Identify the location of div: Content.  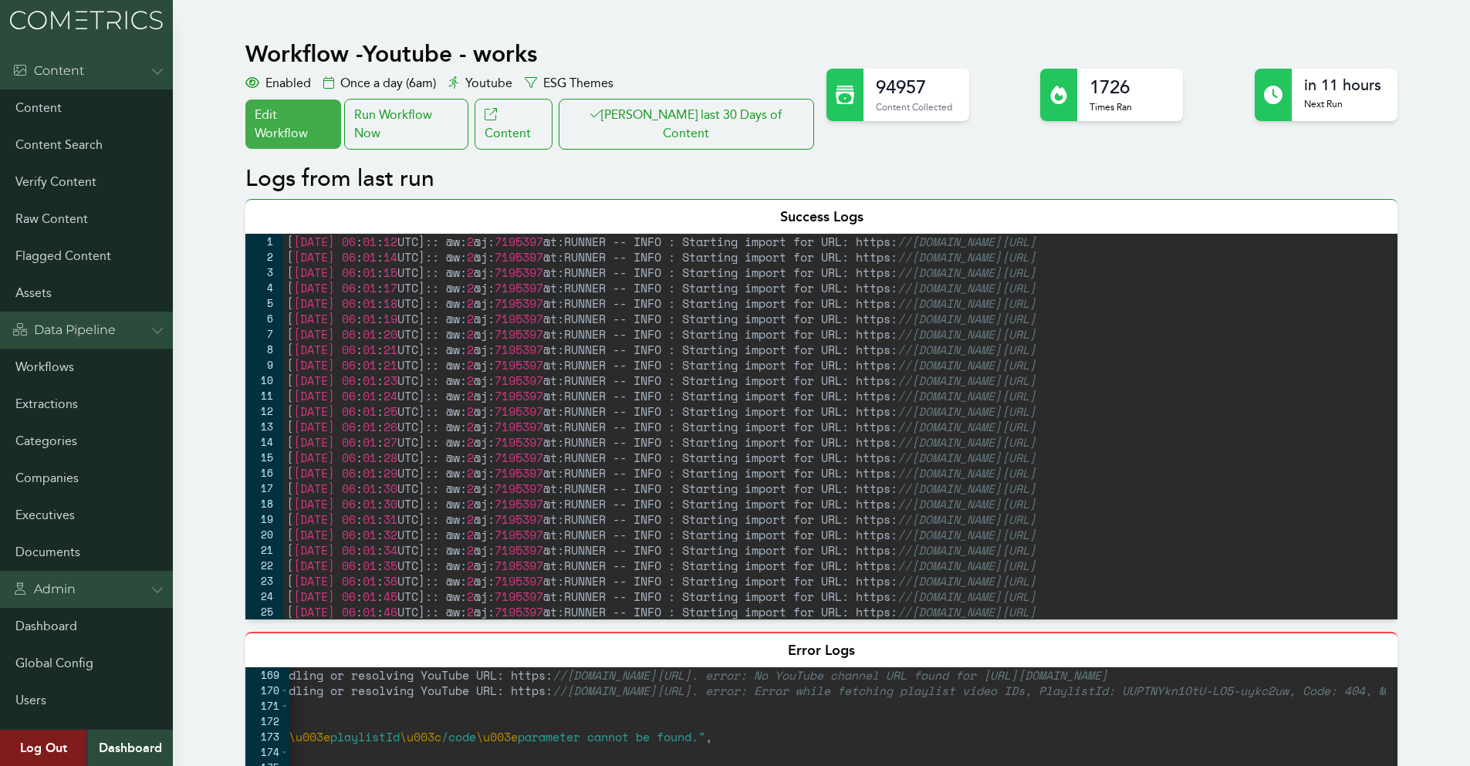
(48, 71).